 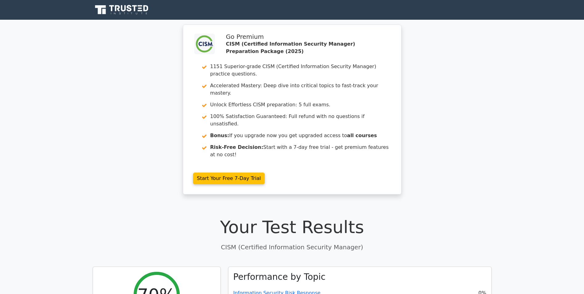 I want to click on a: Start Your Free 7-Day Trial, so click(x=229, y=178).